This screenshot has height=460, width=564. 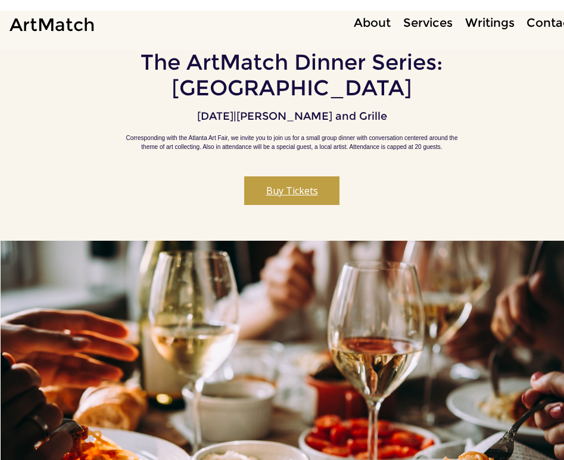 I want to click on a: ArtMatch, so click(x=52, y=24).